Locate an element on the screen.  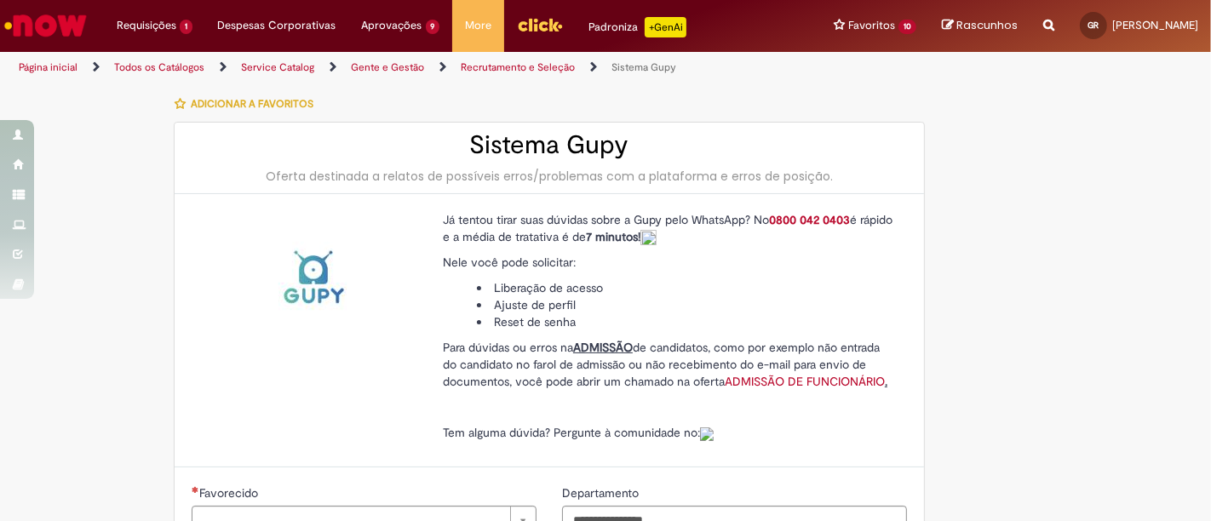
p: Já tentou tirar suas dúvidas sobre a Gupy pelo WhatsApp? No é rápido e a média de tratativa é de is located at coordinates (669, 228).